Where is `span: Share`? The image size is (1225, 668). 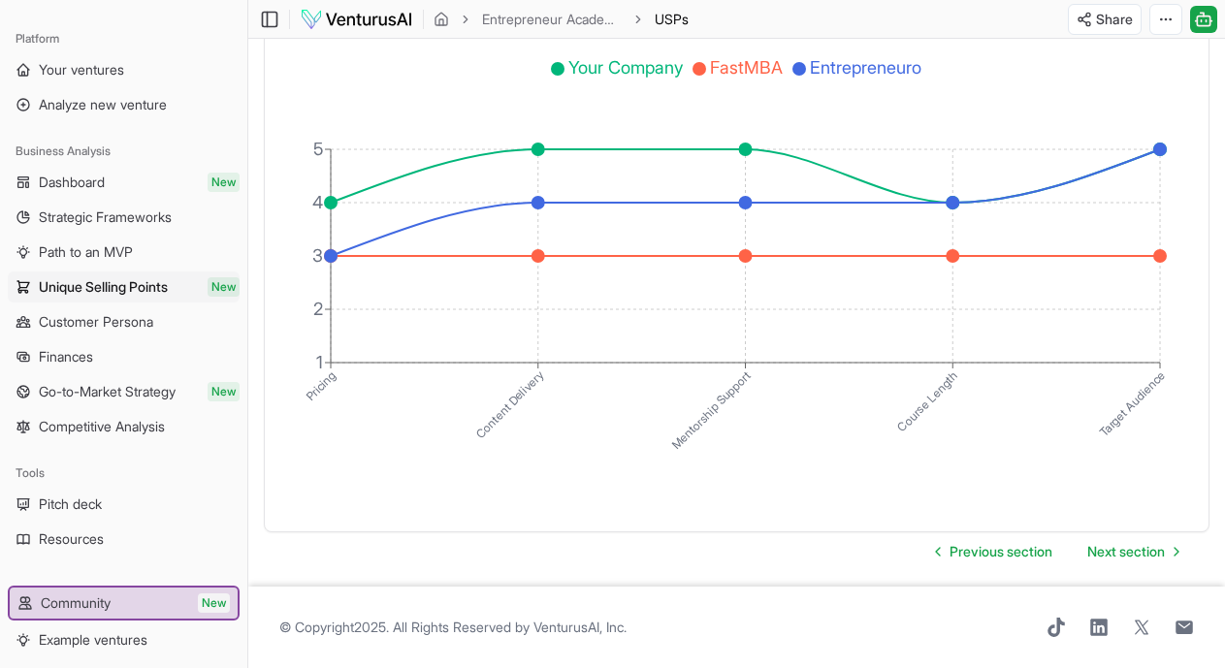 span: Share is located at coordinates (1114, 19).